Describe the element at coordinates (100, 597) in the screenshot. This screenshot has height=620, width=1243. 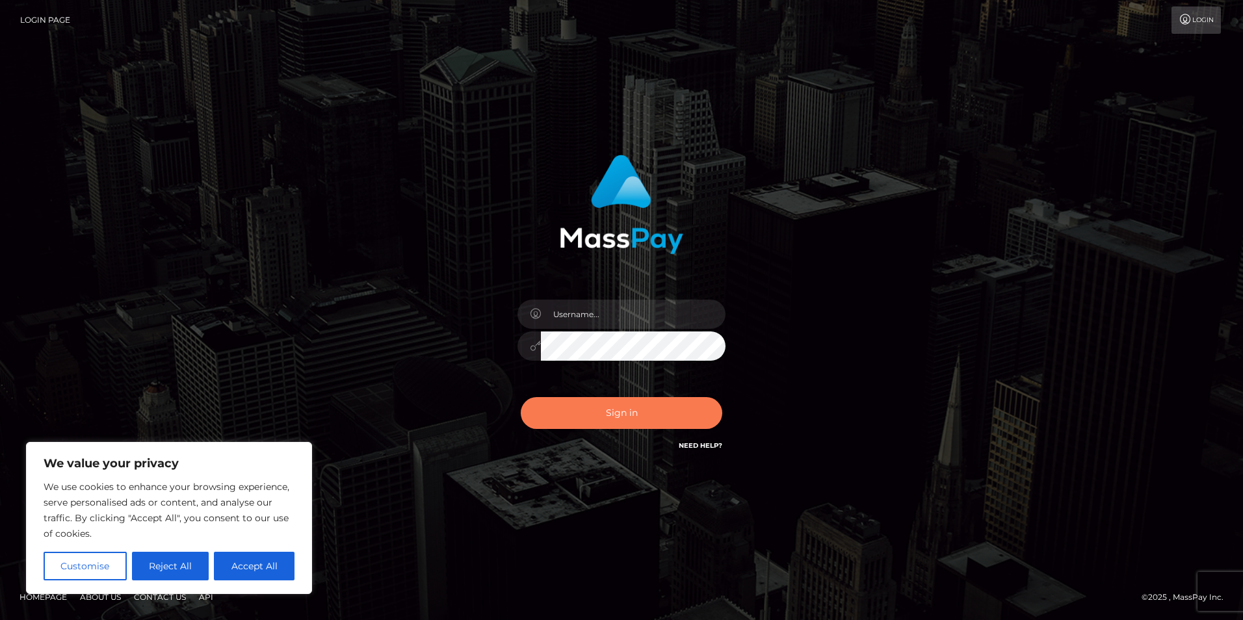
I see `a: About Us` at that location.